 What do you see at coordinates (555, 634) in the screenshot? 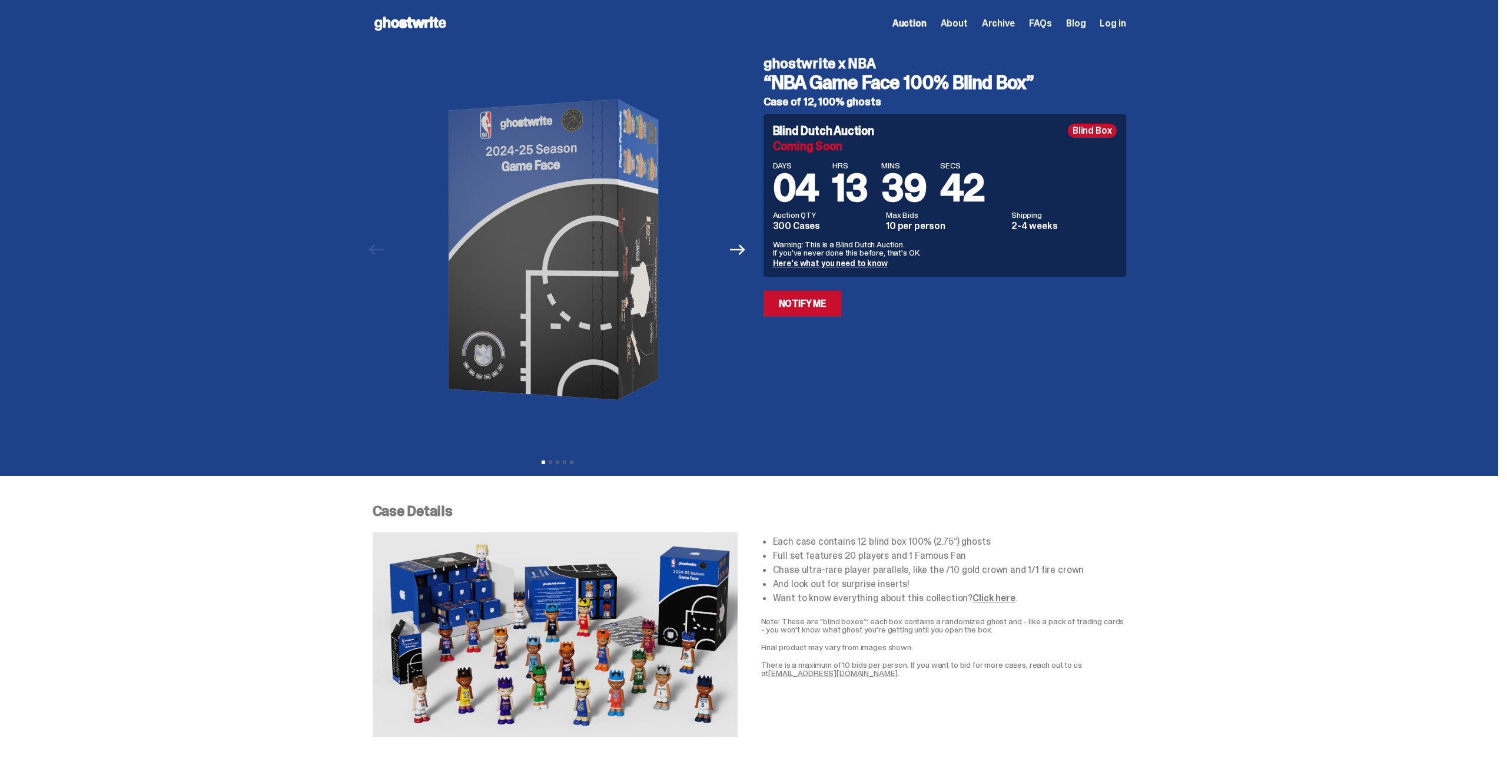
I see `img: NBA-Case-Details.png` at bounding box center [555, 634].